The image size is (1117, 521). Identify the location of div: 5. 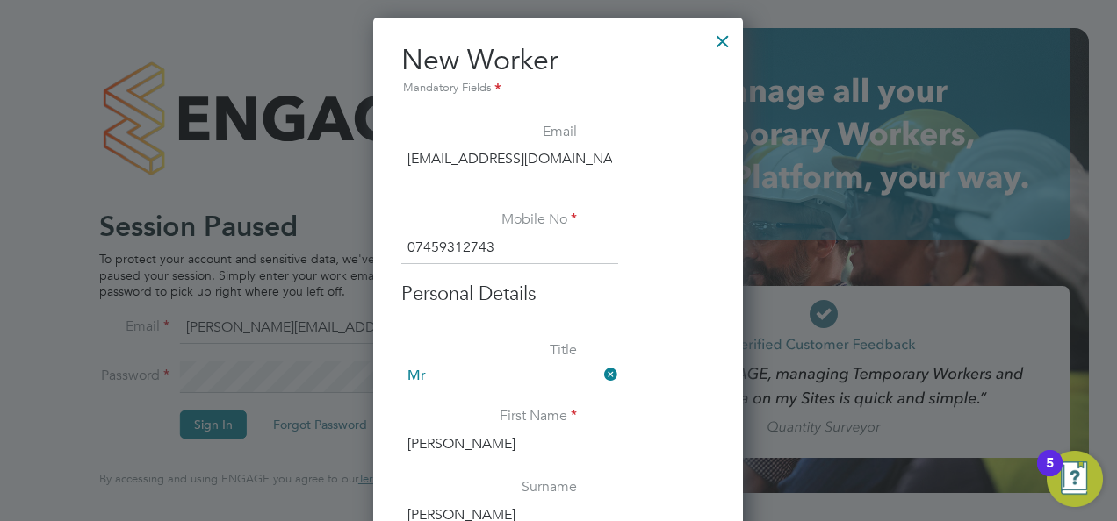
(1049, 475).